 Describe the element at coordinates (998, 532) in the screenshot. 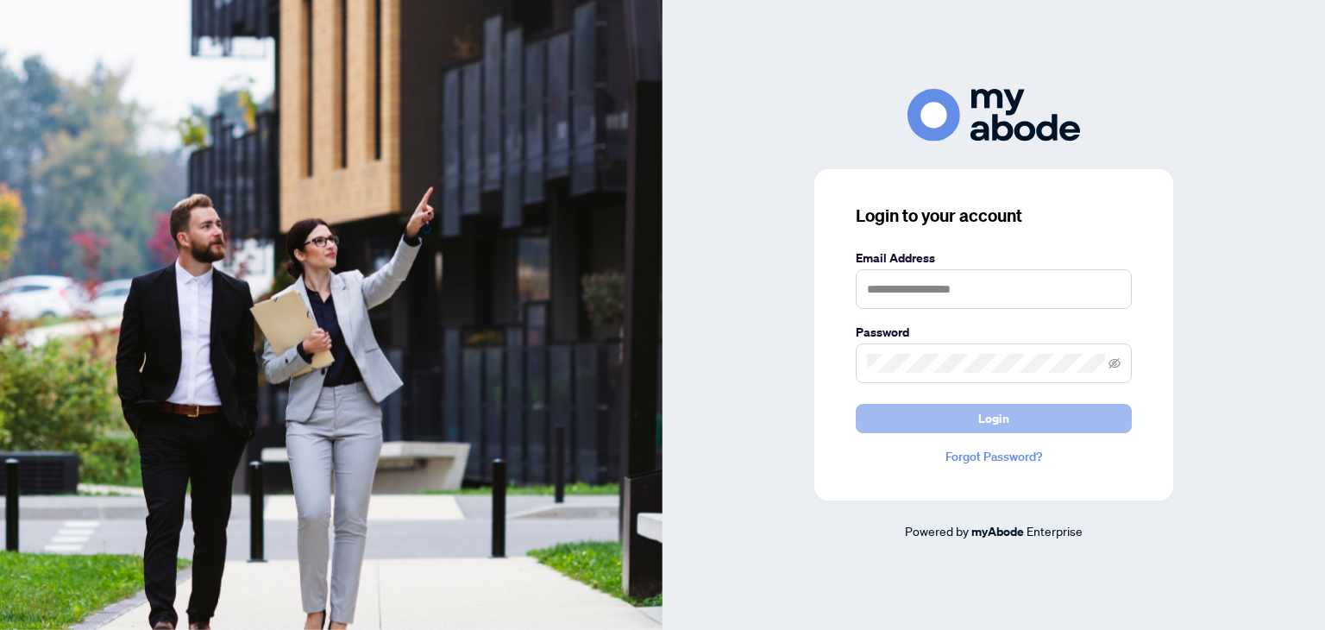

I see `a: myAbode` at that location.